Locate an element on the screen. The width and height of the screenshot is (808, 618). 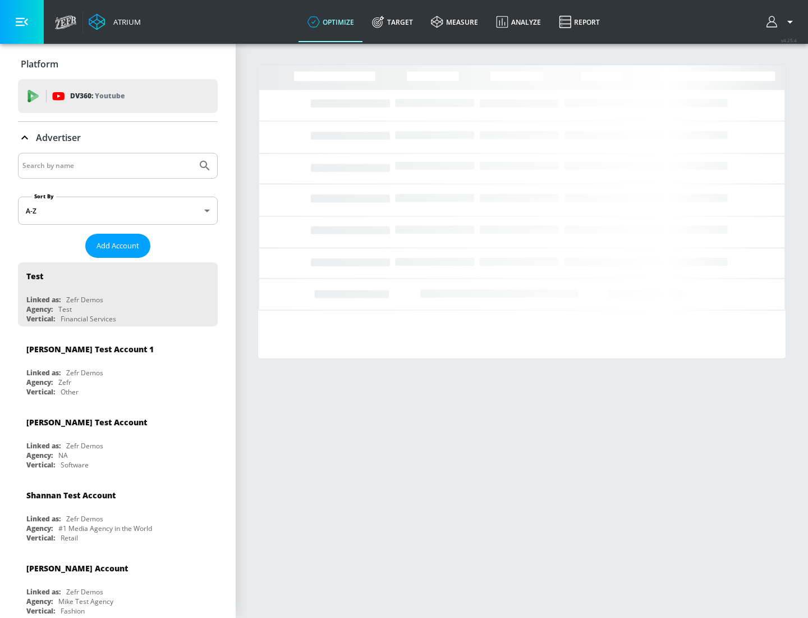
p: Advertiser is located at coordinates (58, 138).